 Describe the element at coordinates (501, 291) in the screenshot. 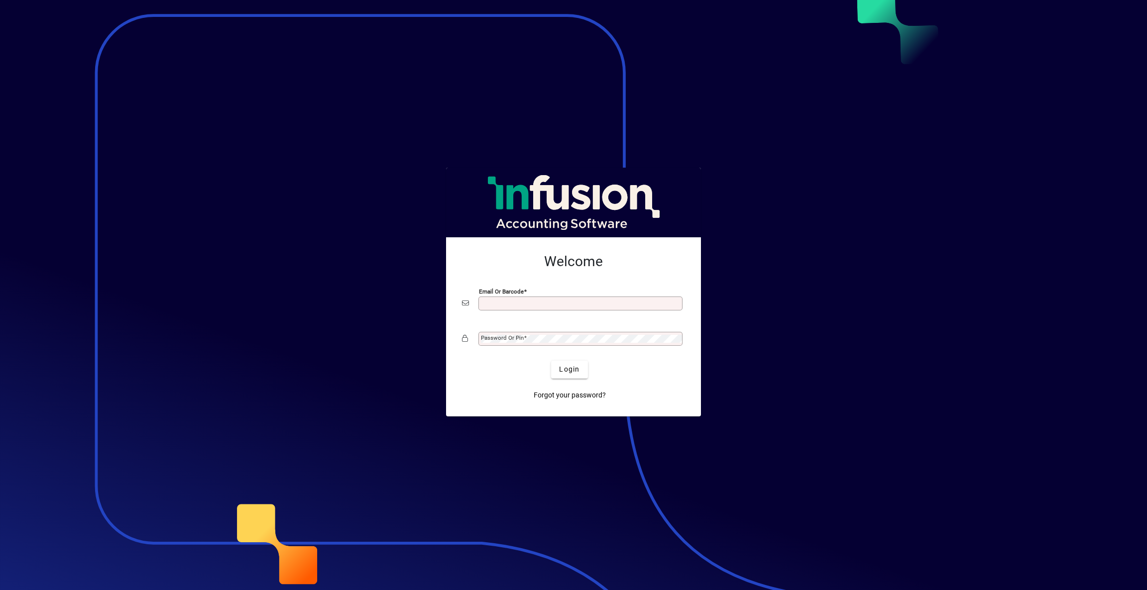

I see `mat-label: Email or Barcode` at that location.